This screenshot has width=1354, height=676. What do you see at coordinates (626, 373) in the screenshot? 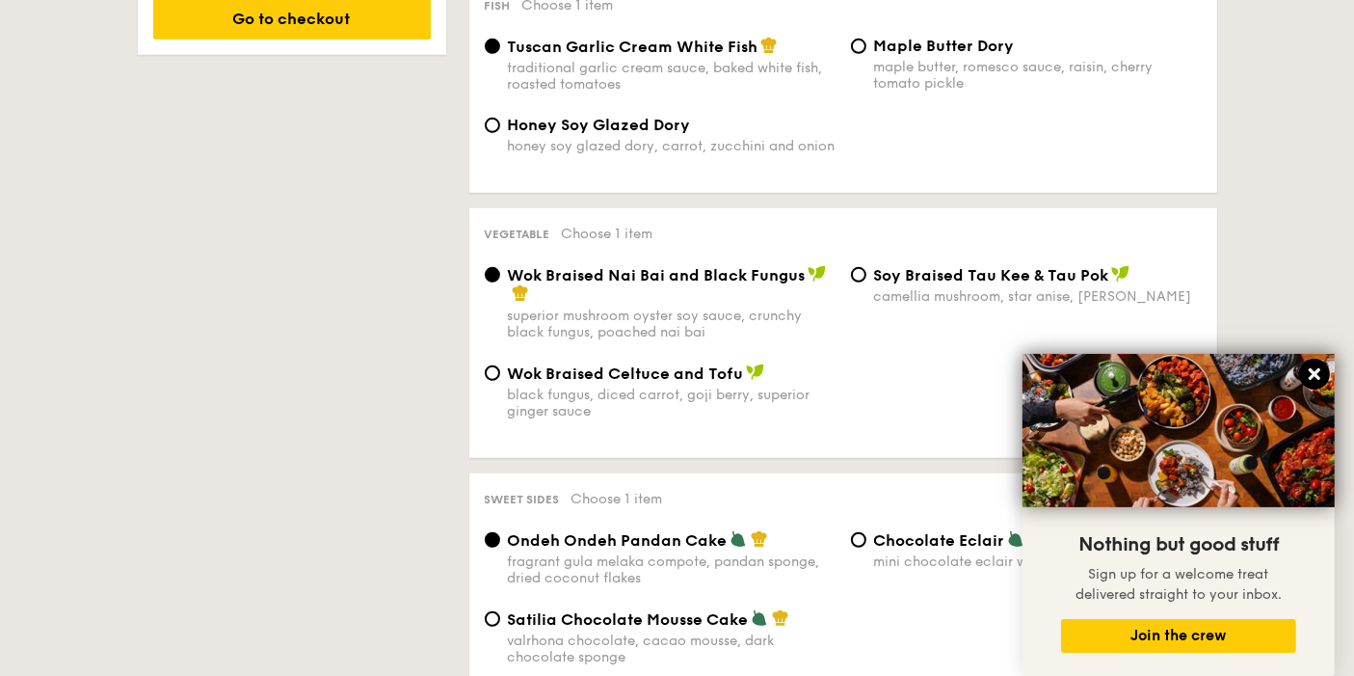
I see `span: Wok Braised Celtuce and Tofu` at bounding box center [626, 373].